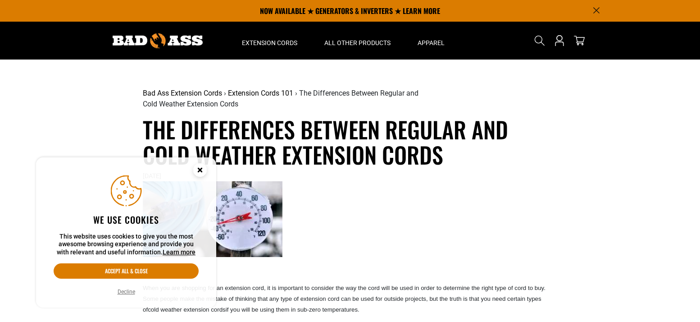  Describe the element at coordinates (126, 219) in the screenshot. I see `h2: We use cookies` at that location.